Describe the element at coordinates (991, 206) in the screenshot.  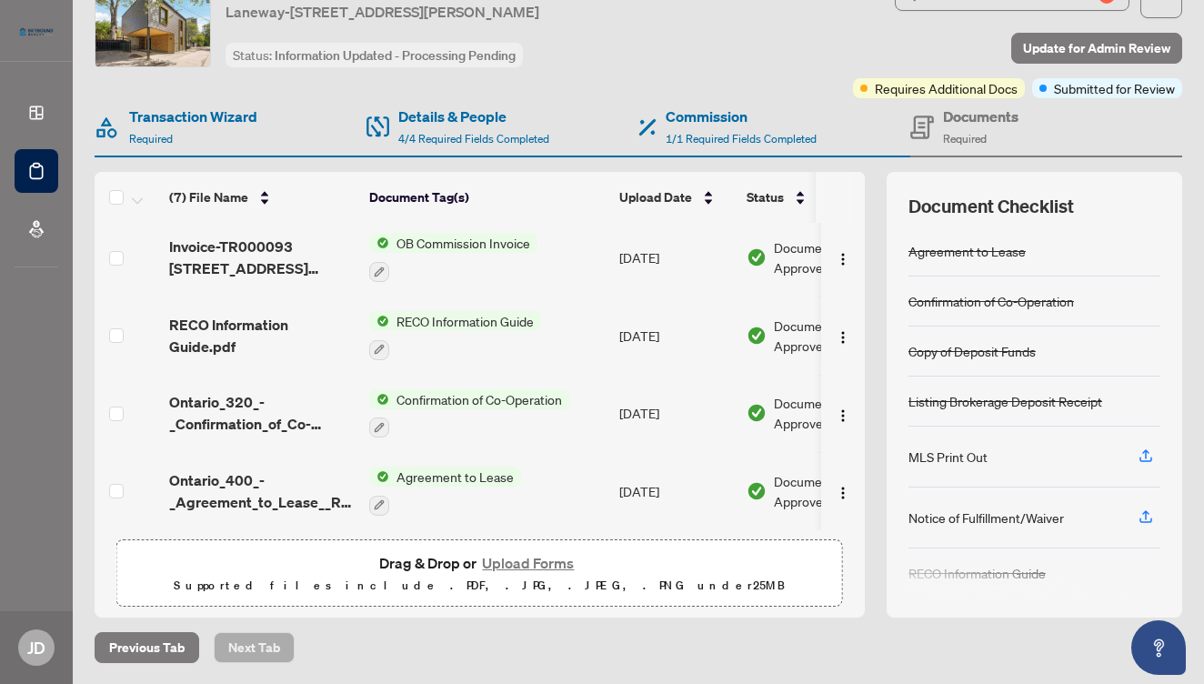
I see `span: Document Checklist` at that location.